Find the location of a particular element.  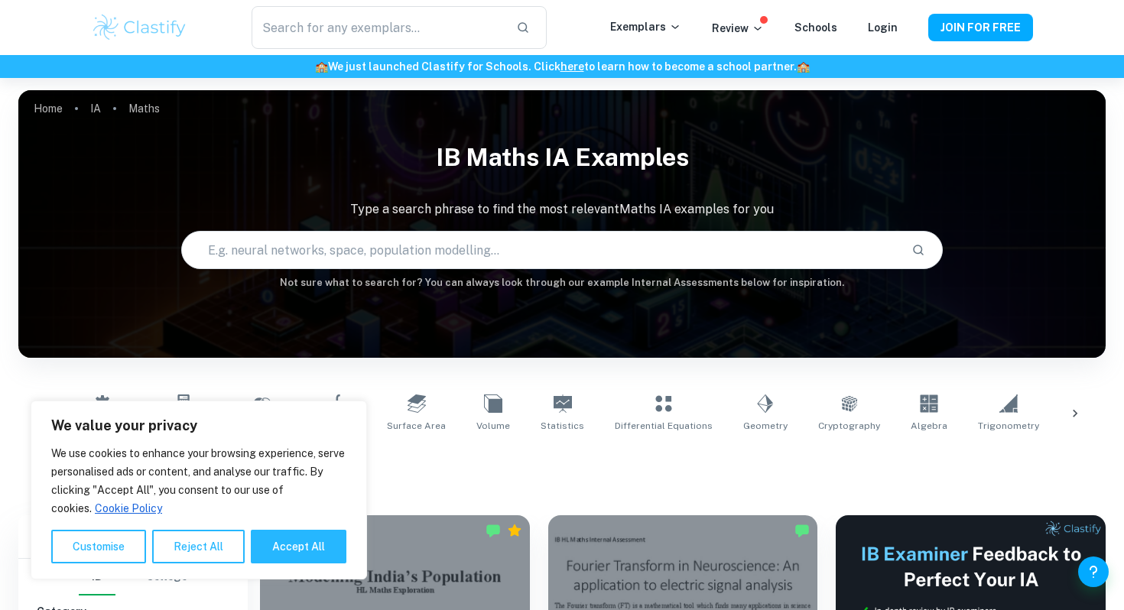

p: Type a search phrase to find the most relevant Maths IA examples for you is located at coordinates (562, 209).